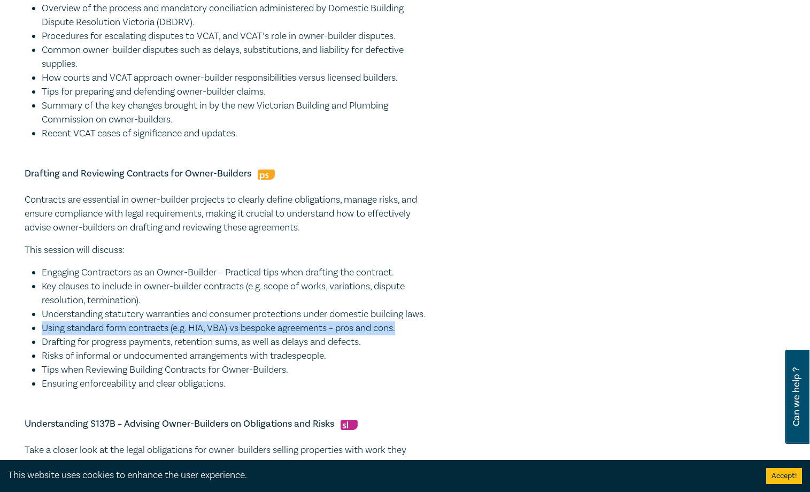 Image resolution: width=810 pixels, height=492 pixels. I want to click on li: Using standard form contracts (e.g. HIA, VBA) vs bespoke agreements – pros and cons., so click(236, 328).